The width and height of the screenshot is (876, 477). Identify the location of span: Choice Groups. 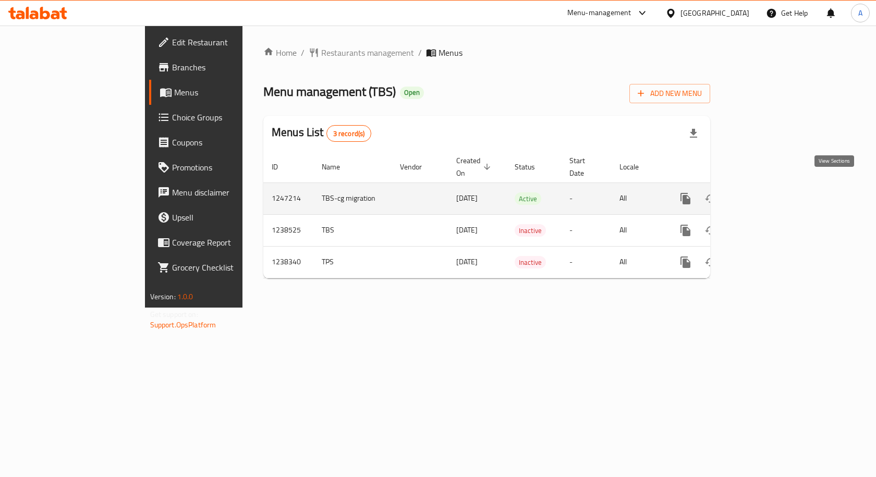
(227, 117).